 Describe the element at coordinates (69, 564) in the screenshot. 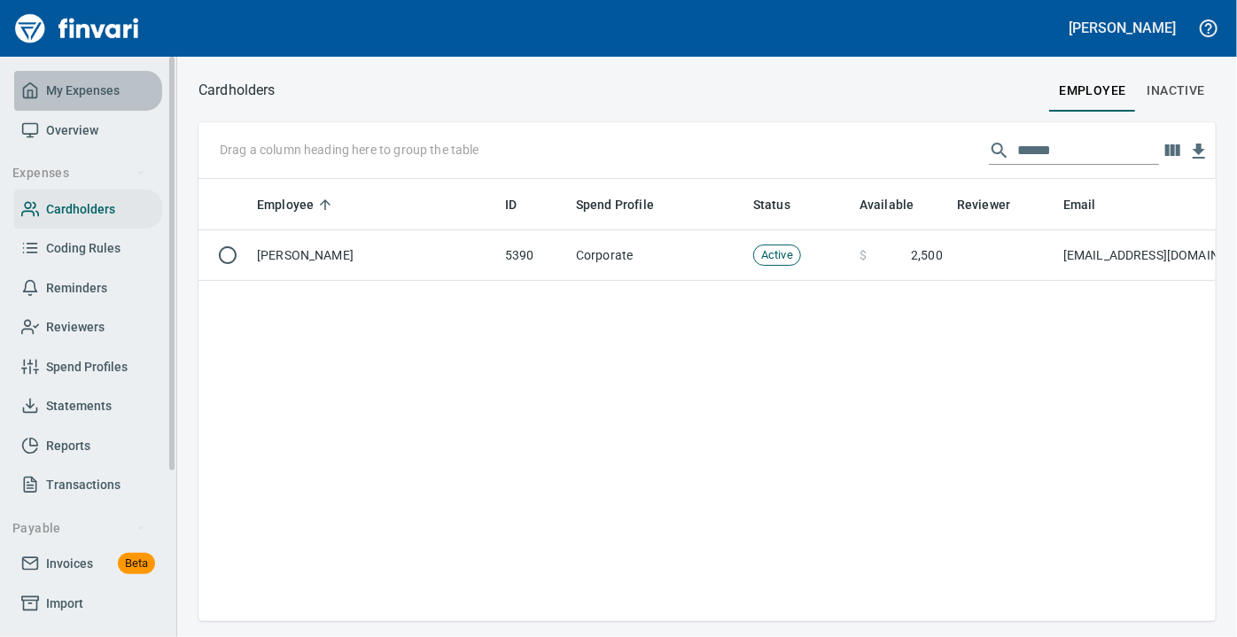

I see `span: Invoices` at that location.